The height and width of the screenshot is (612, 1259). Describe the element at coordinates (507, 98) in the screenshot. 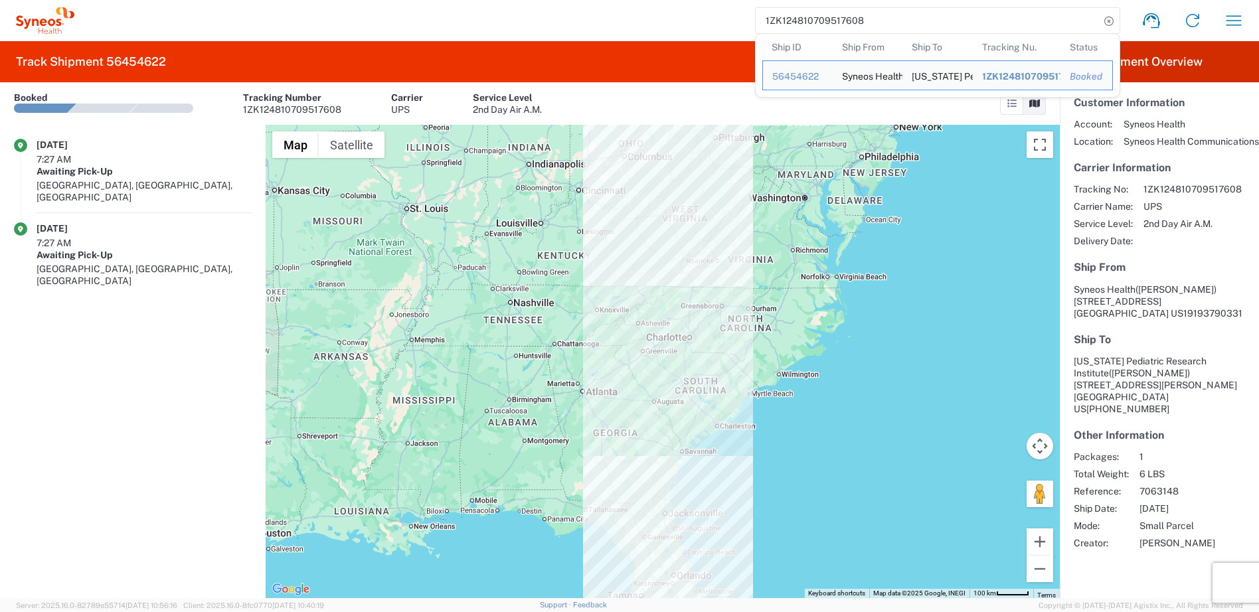

I see `div: Service Level` at that location.